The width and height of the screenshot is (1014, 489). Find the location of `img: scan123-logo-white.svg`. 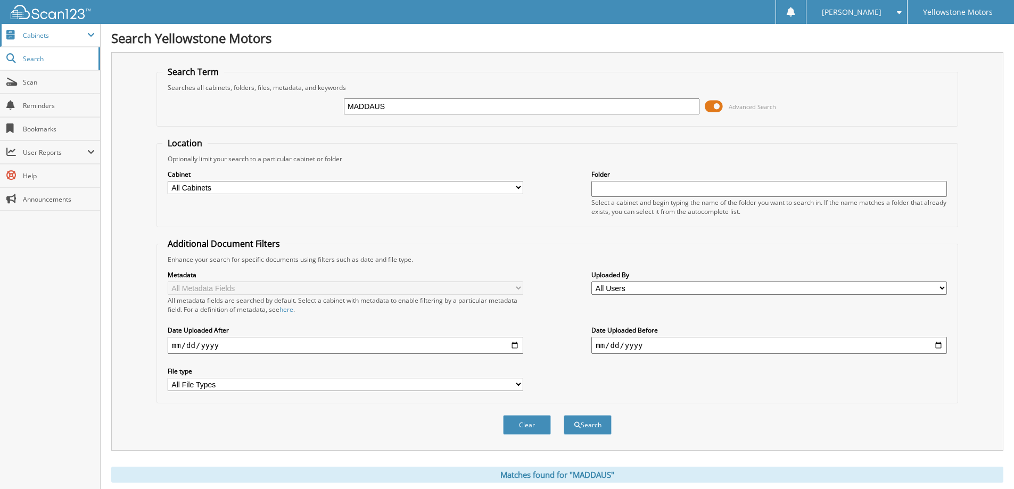

img: scan123-logo-white.svg is located at coordinates (51, 12).